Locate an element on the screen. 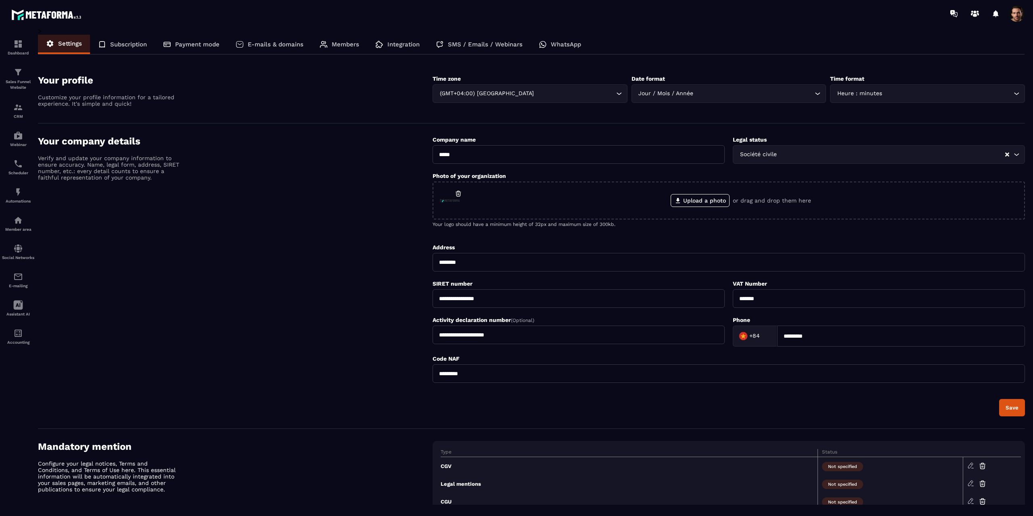 The height and width of the screenshot is (516, 1033). button: Save is located at coordinates (1012, 408).